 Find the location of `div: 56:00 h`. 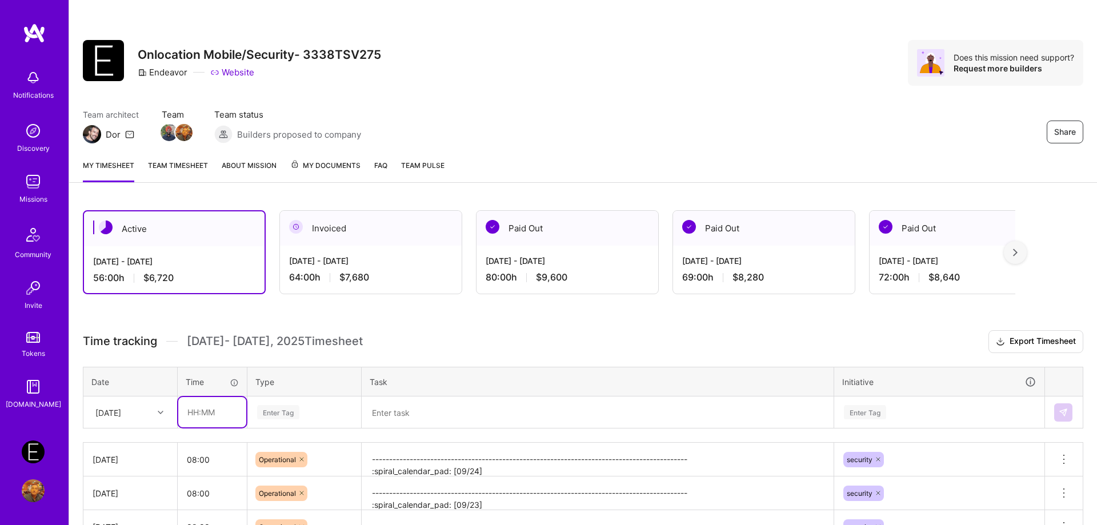

div: 56:00 h is located at coordinates (174, 278).